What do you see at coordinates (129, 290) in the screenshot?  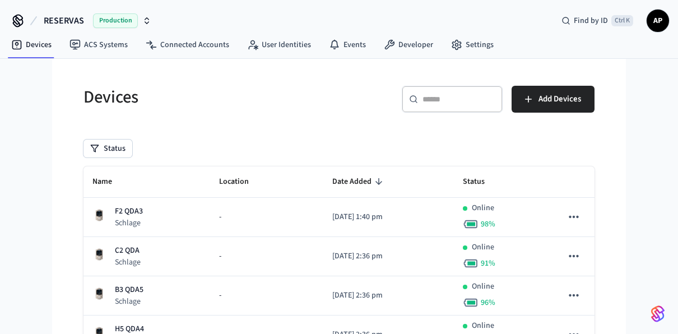 I see `p: B3 QDA5` at bounding box center [129, 290].